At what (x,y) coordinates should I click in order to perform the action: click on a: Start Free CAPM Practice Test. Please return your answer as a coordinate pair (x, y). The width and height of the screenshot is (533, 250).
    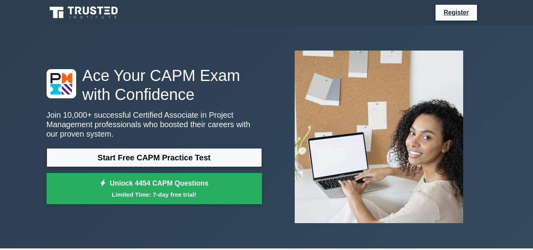
    Looking at the image, I should click on (154, 158).